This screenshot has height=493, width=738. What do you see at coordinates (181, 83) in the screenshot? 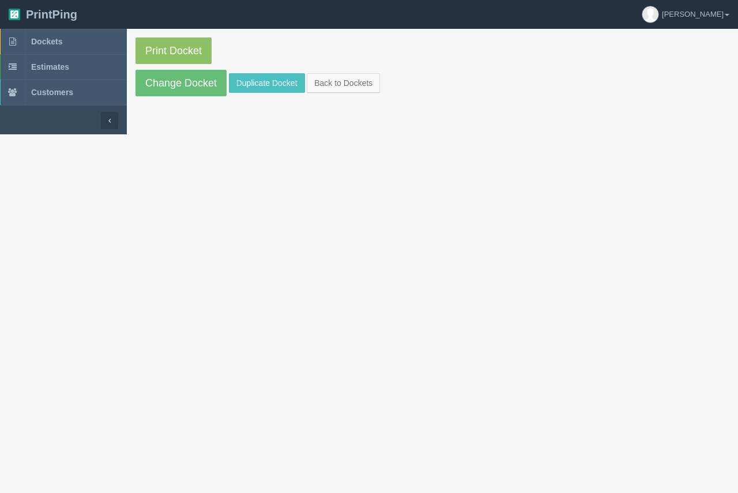
I see `a: Change Docket` at bounding box center [181, 83].